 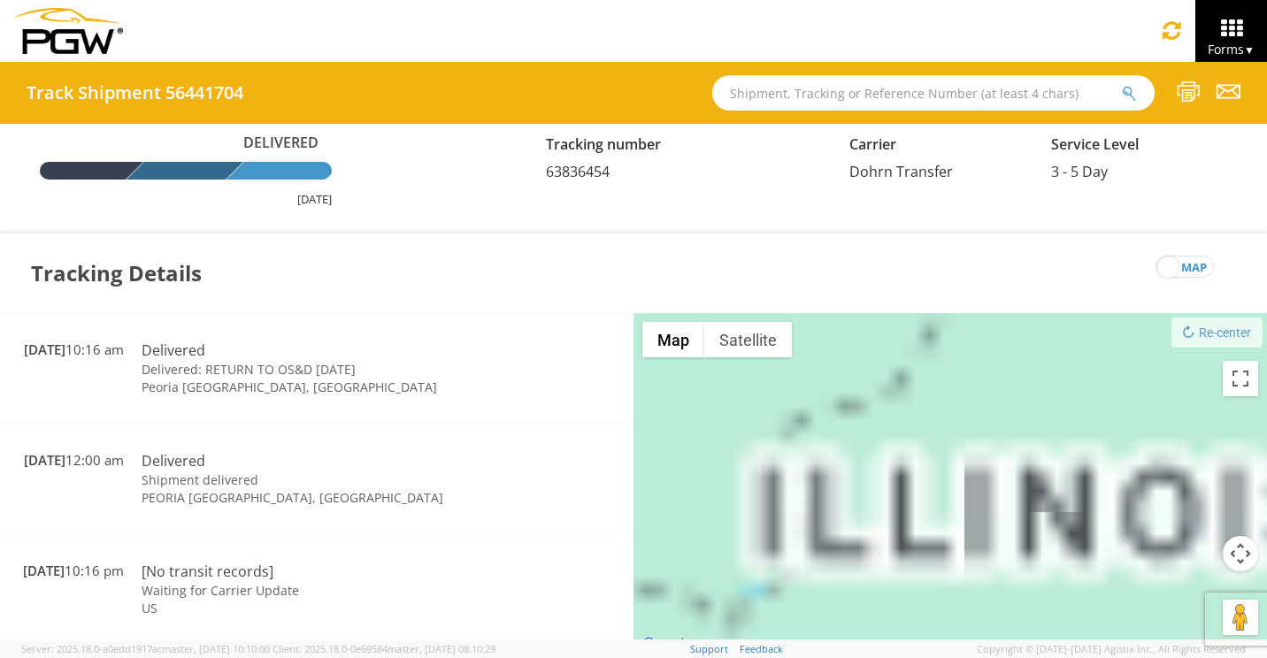 I want to click on span: 63836454, so click(x=578, y=172).